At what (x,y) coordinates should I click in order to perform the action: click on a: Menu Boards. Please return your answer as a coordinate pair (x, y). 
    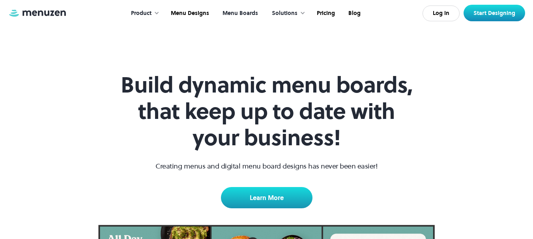
    Looking at the image, I should click on (239, 13).